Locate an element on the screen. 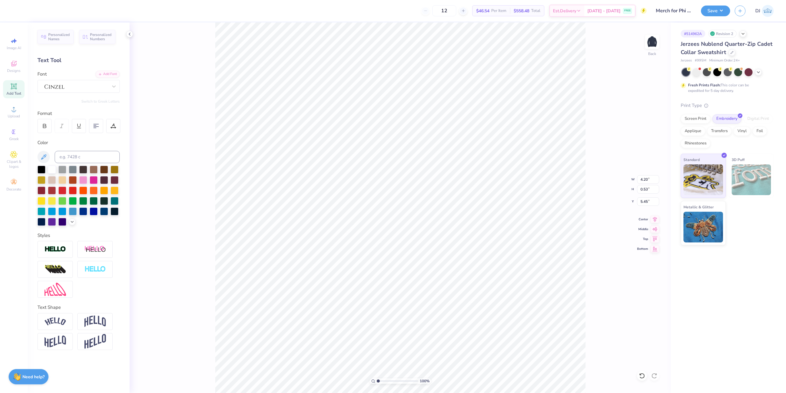 Image resolution: width=786 pixels, height=393 pixels. span: Add Text is located at coordinates (14, 93).